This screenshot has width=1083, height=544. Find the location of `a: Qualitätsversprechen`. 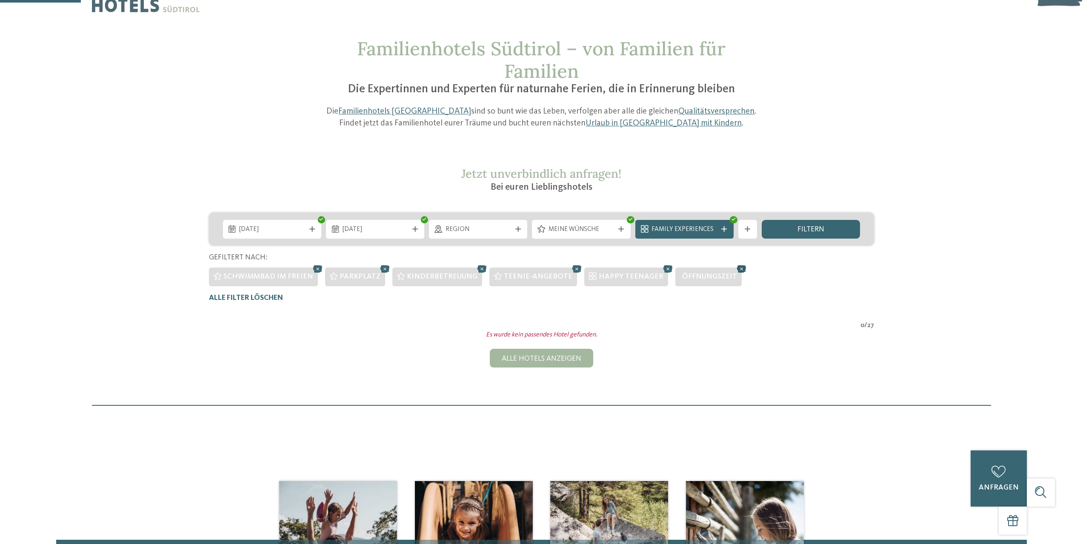

a: Qualitätsversprechen is located at coordinates (716, 111).